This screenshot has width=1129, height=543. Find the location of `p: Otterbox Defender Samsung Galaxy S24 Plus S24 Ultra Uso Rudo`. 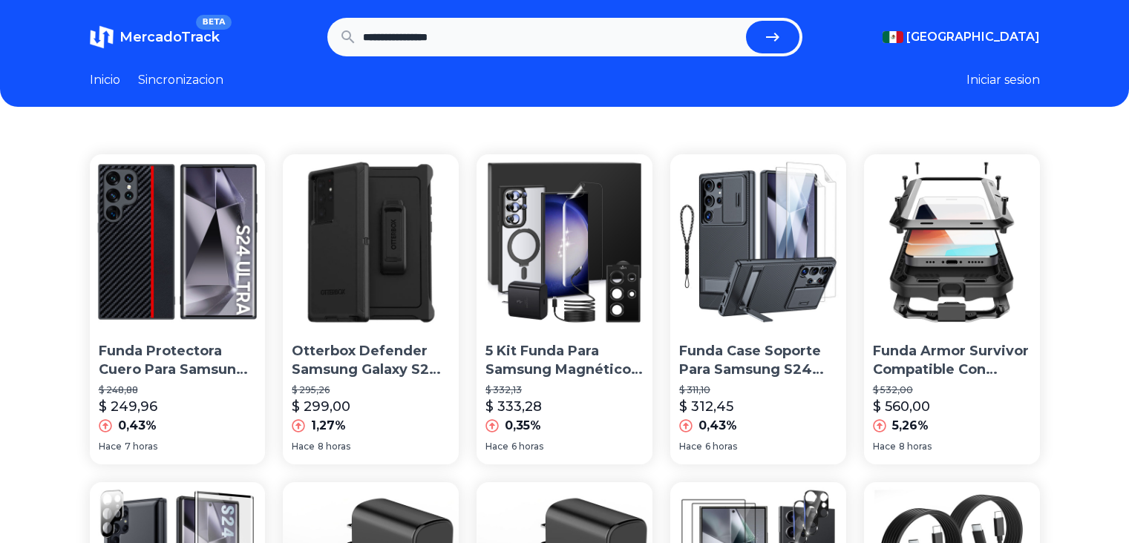

p: Otterbox Defender Samsung Galaxy S24 Plus S24 Ultra Uso Rudo is located at coordinates (370, 361).